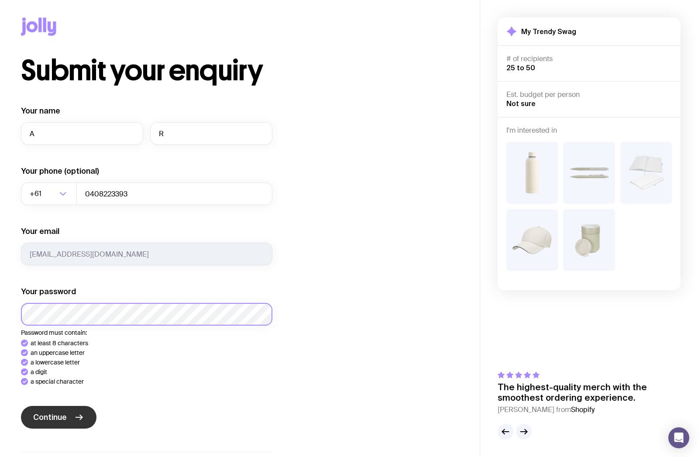 Image resolution: width=698 pixels, height=457 pixels. I want to click on label: Your email, so click(40, 231).